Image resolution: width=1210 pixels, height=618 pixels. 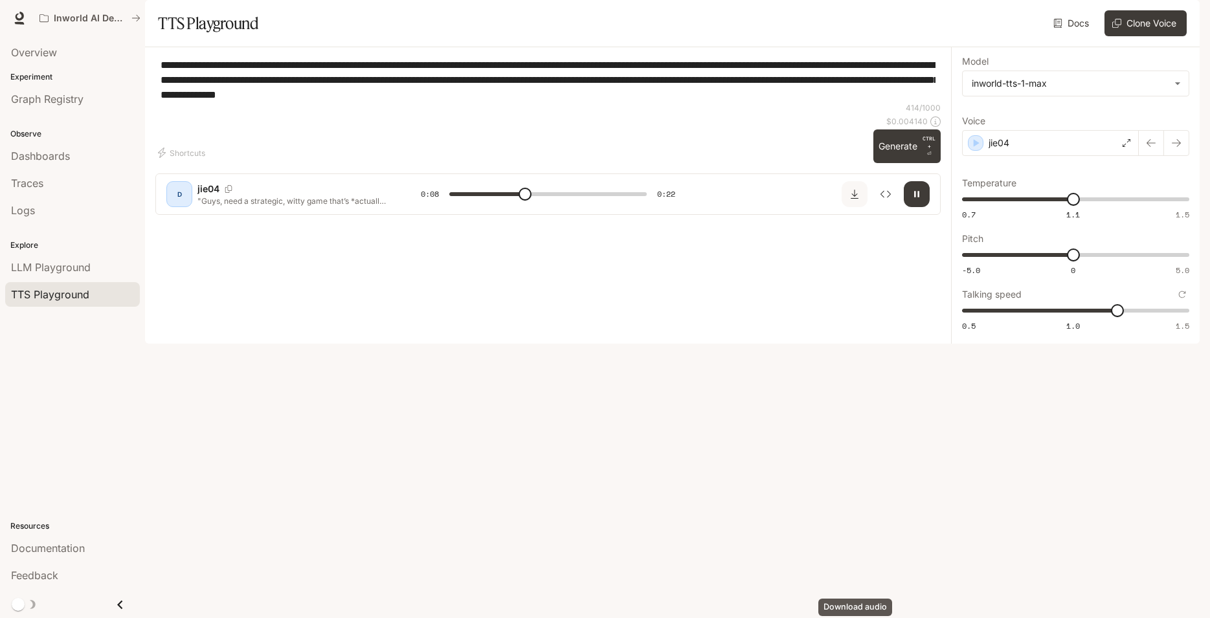 What do you see at coordinates (929, 142) in the screenshot?
I see `p: CTRL +` at bounding box center [929, 142].